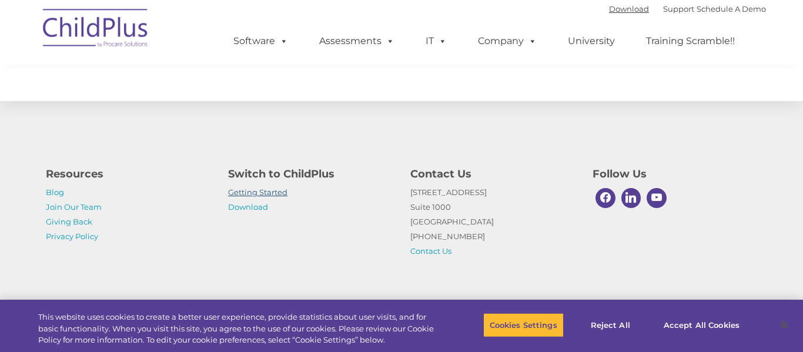 This screenshot has height=352, width=803. What do you see at coordinates (128, 174) in the screenshot?
I see `h4: Resources` at bounding box center [128, 174].